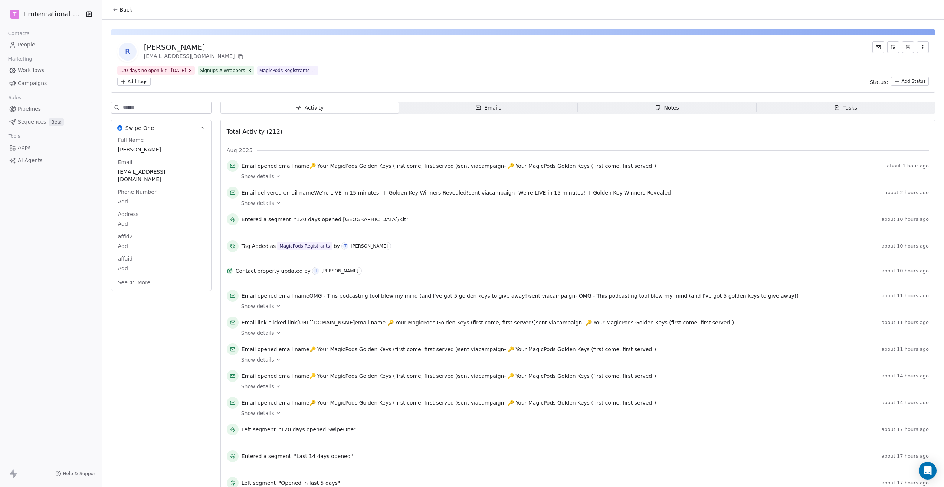  I want to click on span: Sales, so click(15, 98).